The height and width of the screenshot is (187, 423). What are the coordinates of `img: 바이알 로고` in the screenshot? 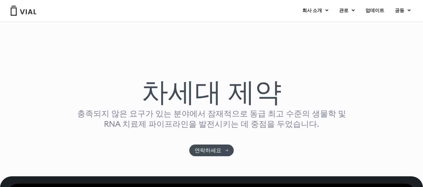 It's located at (23, 11).